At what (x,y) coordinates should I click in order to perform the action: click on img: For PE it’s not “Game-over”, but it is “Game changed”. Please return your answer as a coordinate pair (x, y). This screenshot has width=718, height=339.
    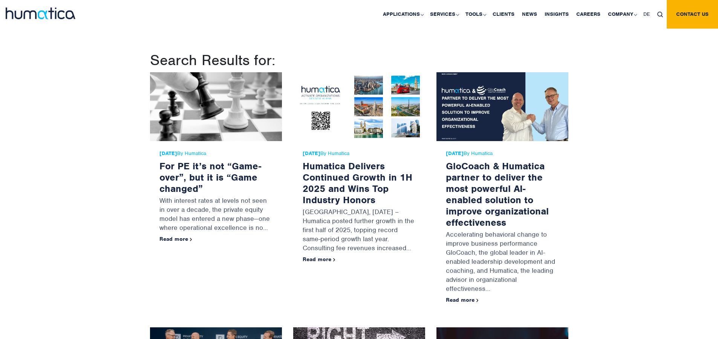
    Looking at the image, I should click on (216, 107).